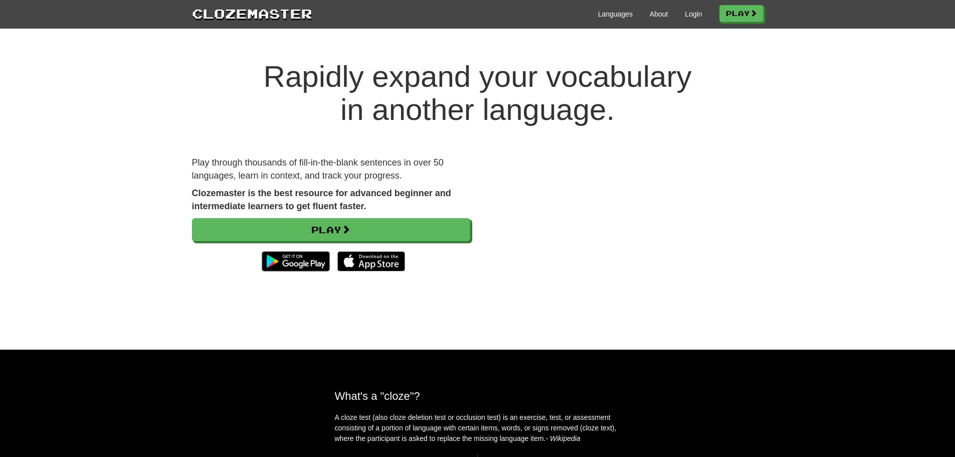  Describe the element at coordinates (478, 428) in the screenshot. I see `p: A cloze test (also cloze deletion test or occlusion test) is an exercise, test, or assessment con...` at that location.